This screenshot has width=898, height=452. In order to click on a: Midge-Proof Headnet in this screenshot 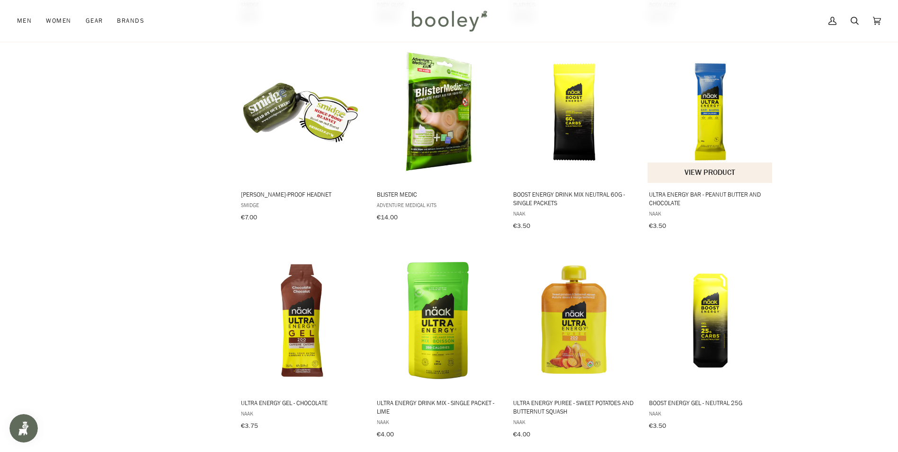, I will do `click(302, 133)`.